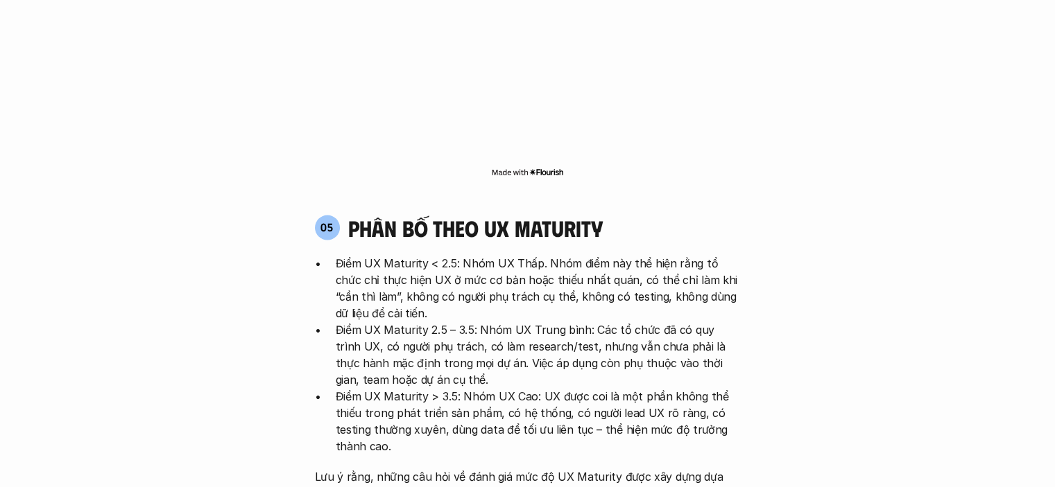 This screenshot has width=1055, height=487. What do you see at coordinates (538, 288) in the screenshot?
I see `p: Điểm UX Maturity < 2.5: Nhóm UX Thấp. Nhóm điểm này thể hiện rằng tổ chức chỉ thực hiện UX ở mức ...` at bounding box center [538, 288].